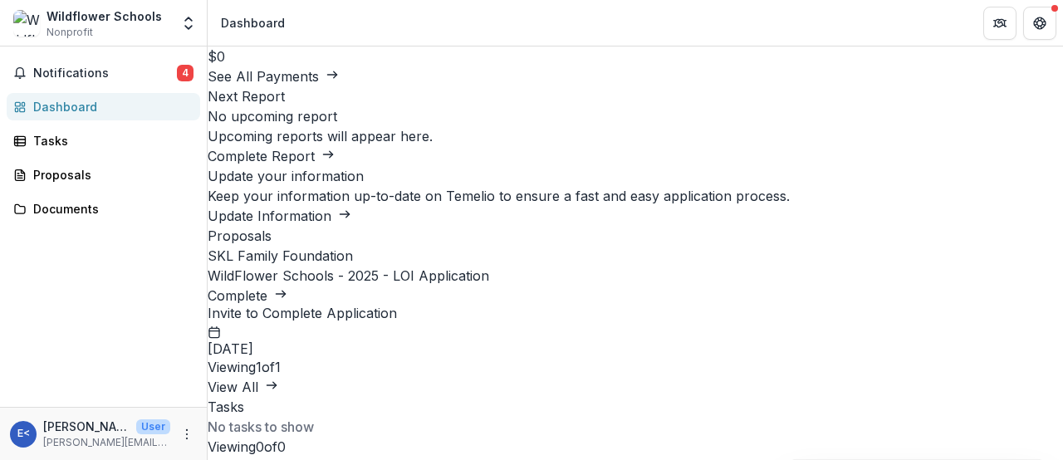  Describe the element at coordinates (104, 16) in the screenshot. I see `div: Wildflower Schools` at that location.